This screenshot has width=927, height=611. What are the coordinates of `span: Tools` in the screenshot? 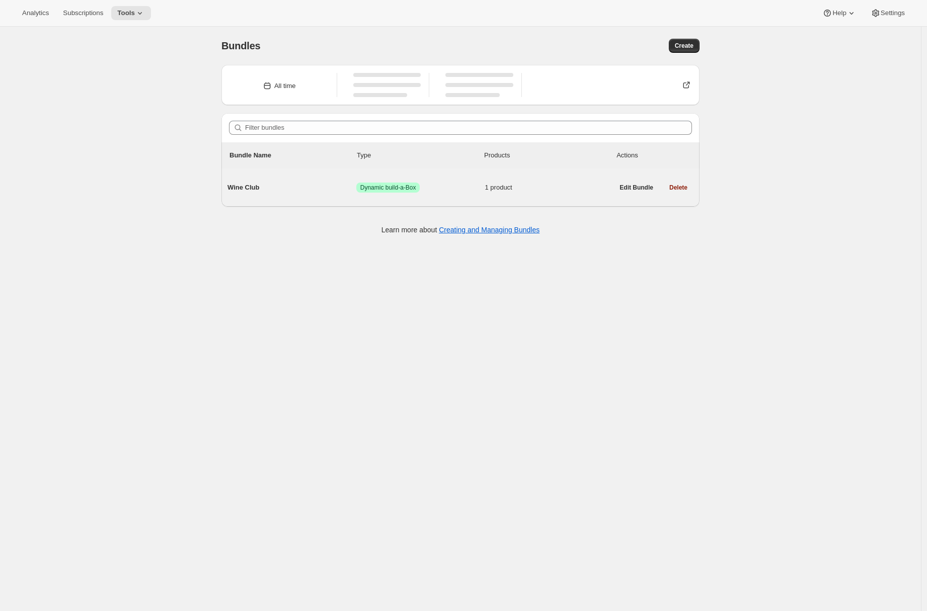 It's located at (126, 13).